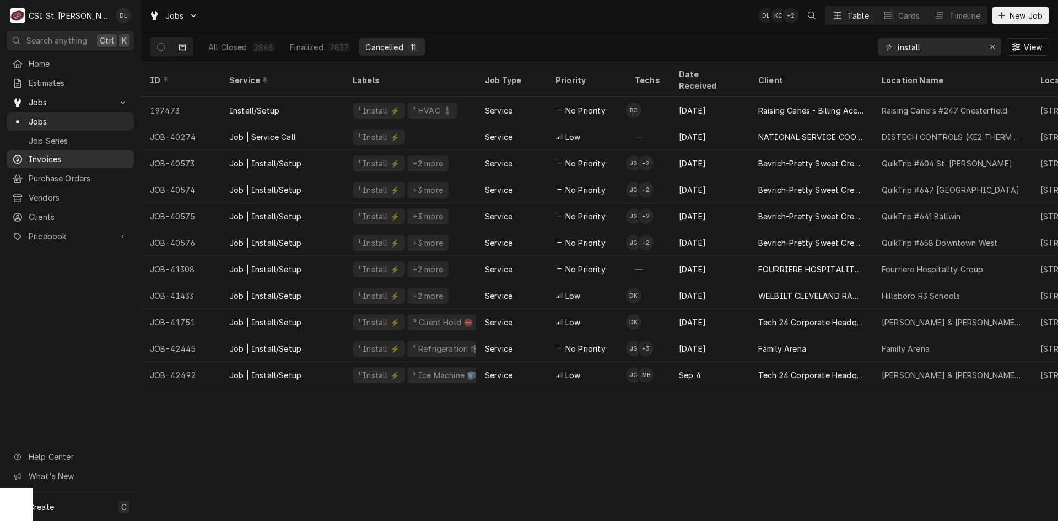 The image size is (1058, 521). I want to click on span: Purchase Orders, so click(78, 178).